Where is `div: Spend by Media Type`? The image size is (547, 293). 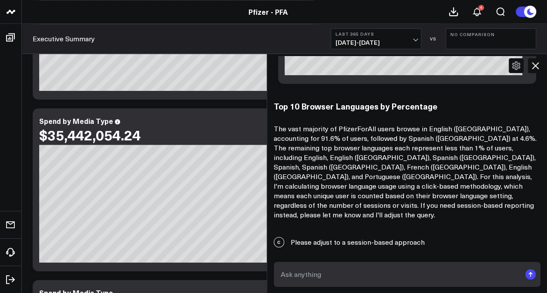
div: Spend by Media Type is located at coordinates (76, 121).